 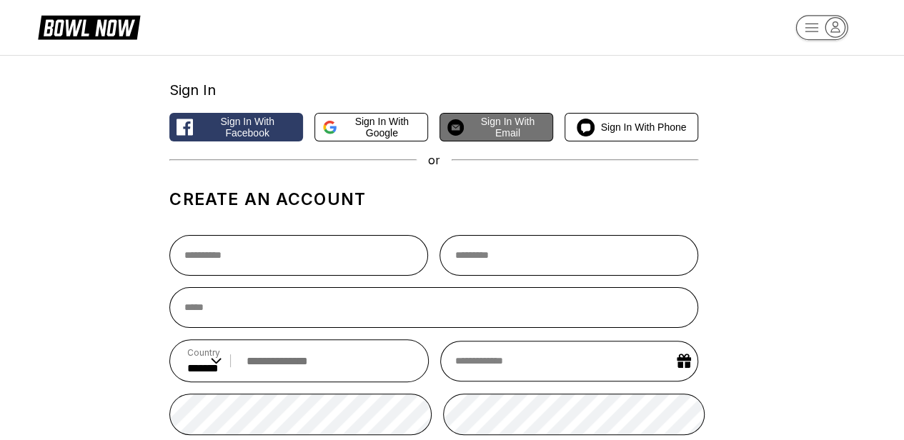 What do you see at coordinates (247, 127) in the screenshot?
I see `span: Sign in with Facebook` at bounding box center [247, 127].